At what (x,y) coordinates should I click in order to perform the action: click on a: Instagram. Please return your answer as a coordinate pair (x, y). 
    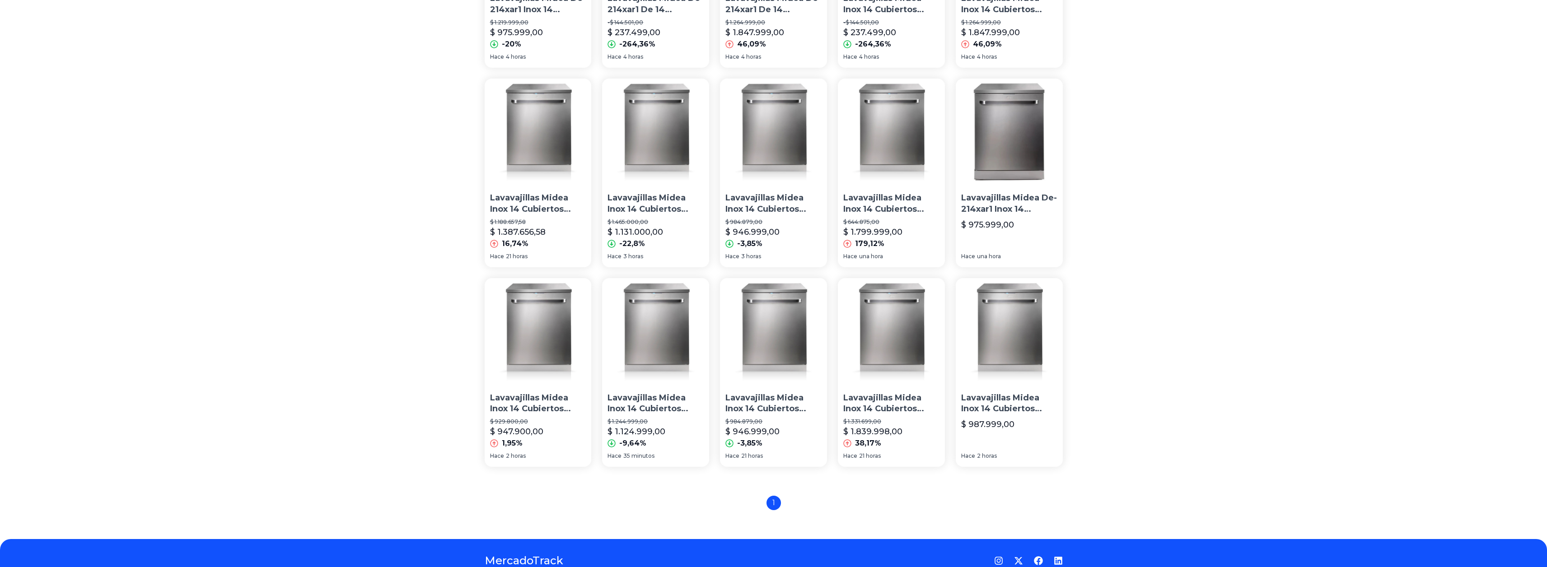
    Looking at the image, I should click on (999, 561).